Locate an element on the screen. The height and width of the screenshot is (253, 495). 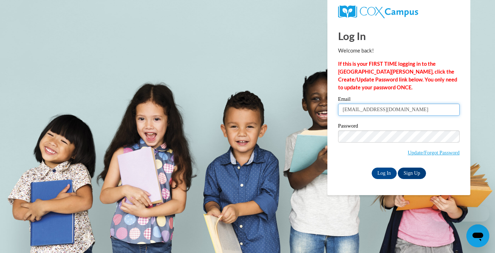
label: Password is located at coordinates (399, 127).